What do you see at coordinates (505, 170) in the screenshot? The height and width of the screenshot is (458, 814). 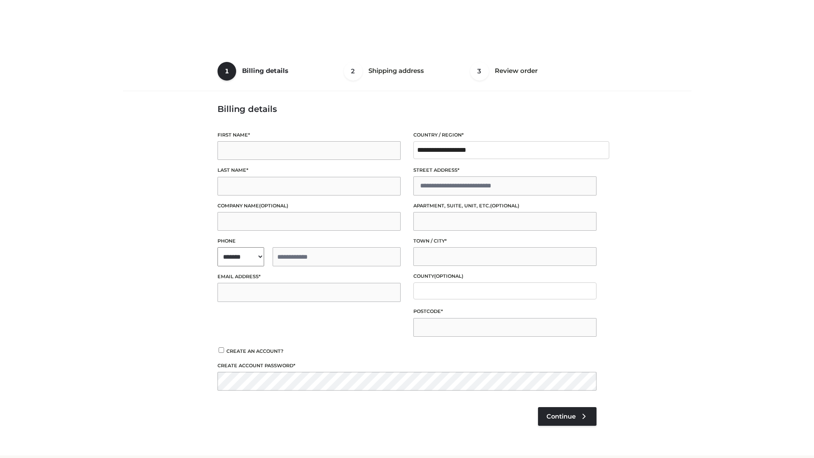 I see `label: Street address` at bounding box center [505, 170].